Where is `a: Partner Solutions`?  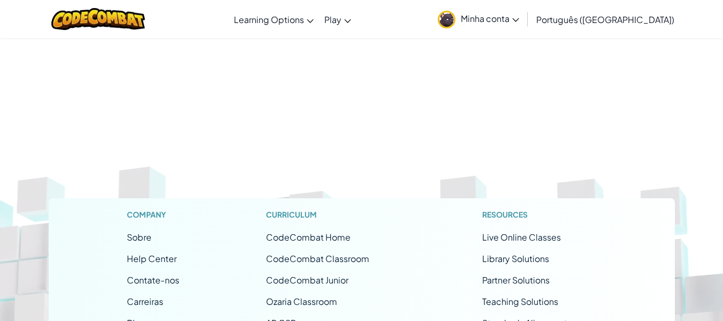 a: Partner Solutions is located at coordinates (516, 280).